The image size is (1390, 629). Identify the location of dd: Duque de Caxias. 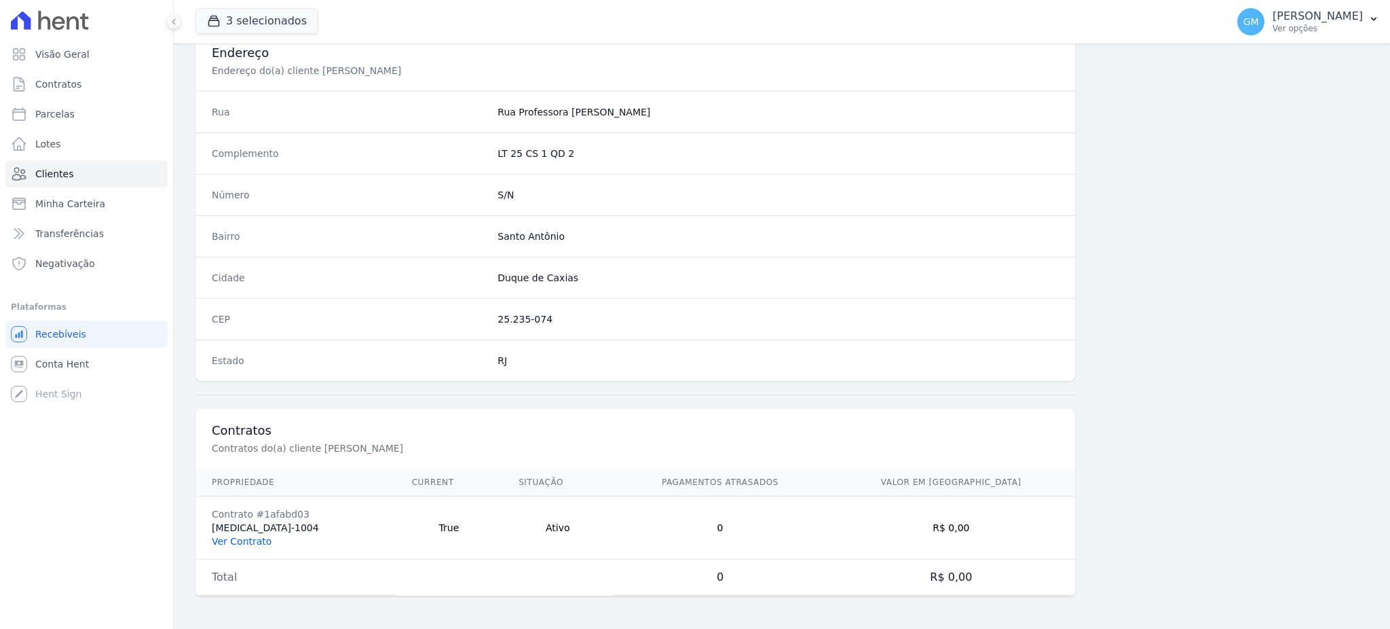
(778, 278).